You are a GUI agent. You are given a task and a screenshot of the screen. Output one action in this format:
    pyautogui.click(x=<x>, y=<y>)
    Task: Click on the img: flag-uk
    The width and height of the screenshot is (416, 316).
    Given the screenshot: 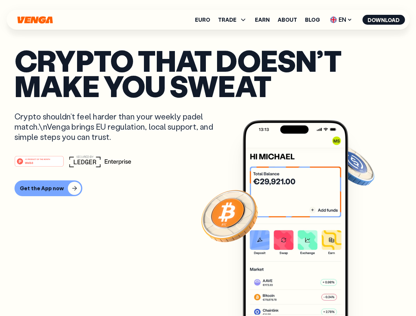 What is the action you would take?
    pyautogui.click(x=334, y=20)
    